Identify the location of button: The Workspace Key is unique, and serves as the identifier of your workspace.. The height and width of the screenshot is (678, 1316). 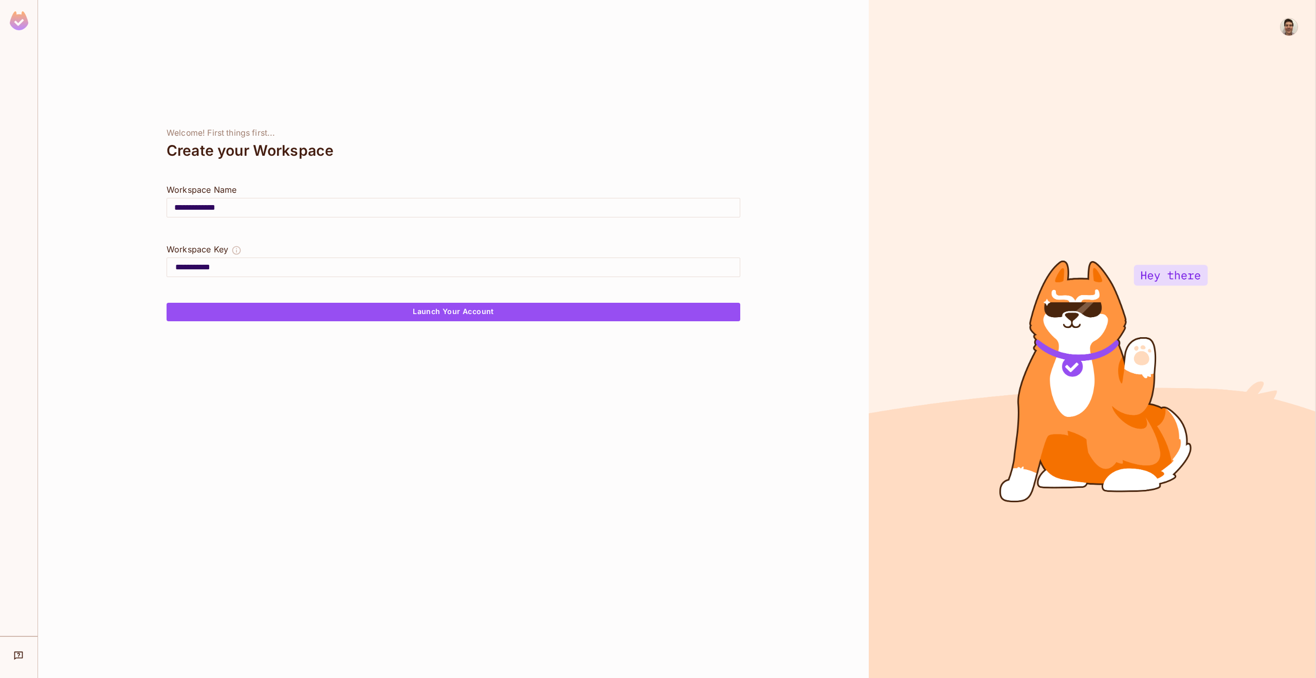
(236, 250).